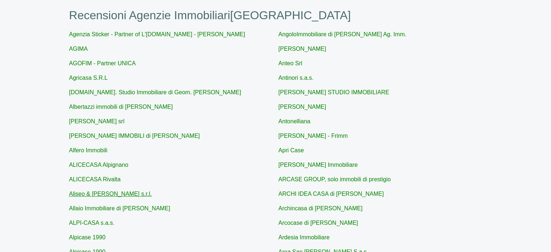  What do you see at coordinates (291, 150) in the screenshot?
I see `a: Apri Case` at bounding box center [291, 150].